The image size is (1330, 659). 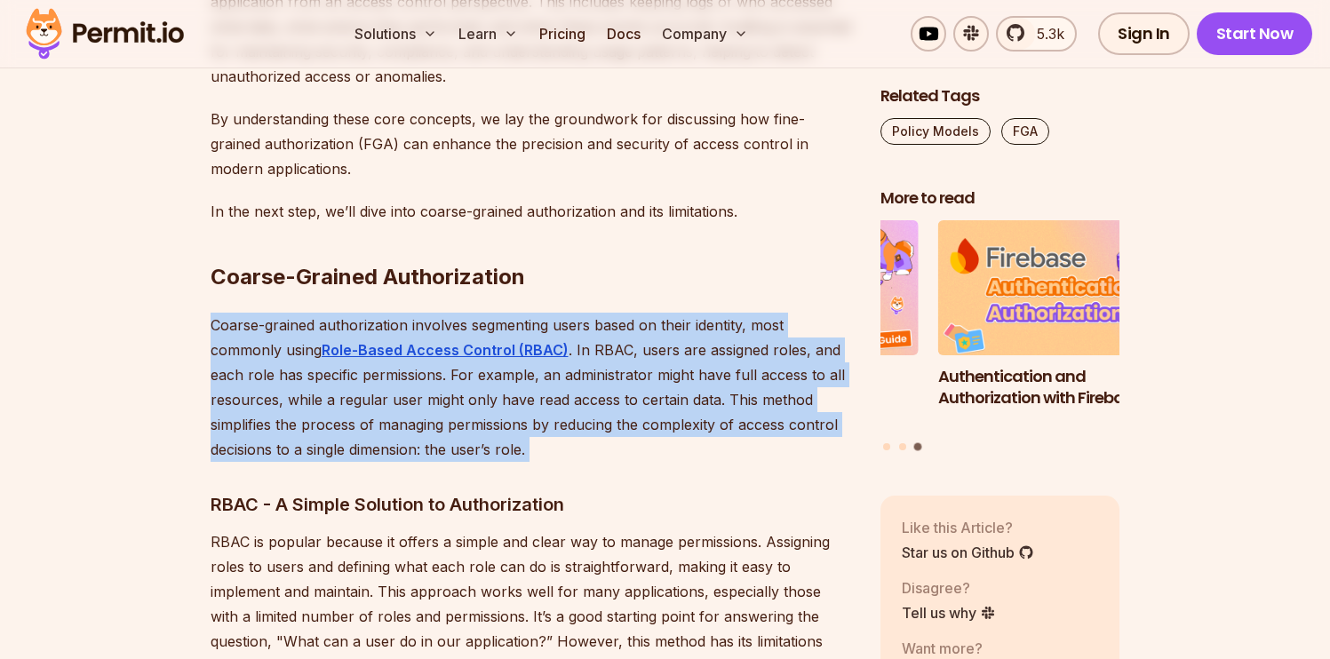 What do you see at coordinates (1143, 34) in the screenshot?
I see `a: Sign In` at bounding box center [1143, 34].